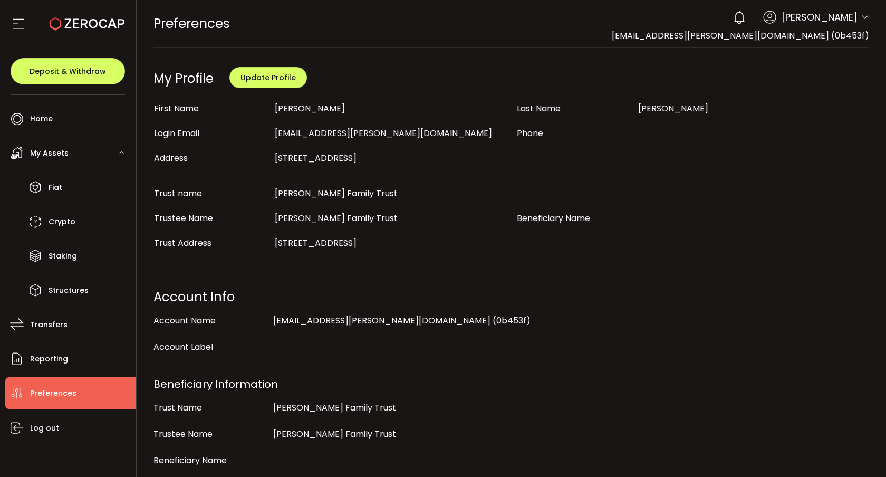  I want to click on div: My Profile, so click(183, 78).